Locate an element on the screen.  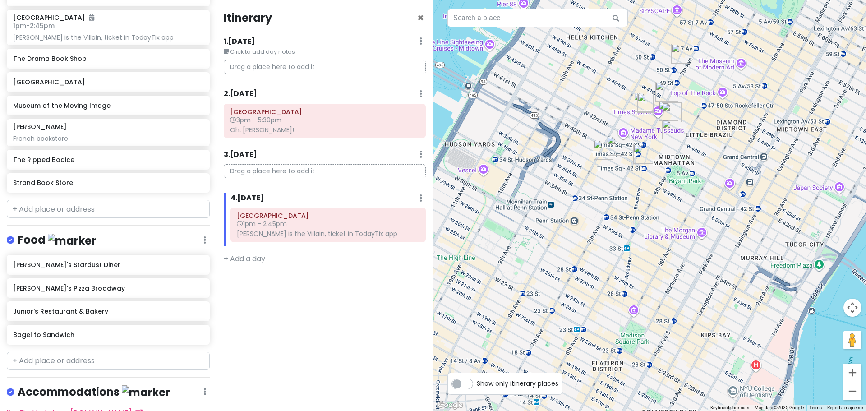
h6: Strand Book Store is located at coordinates (108, 183).